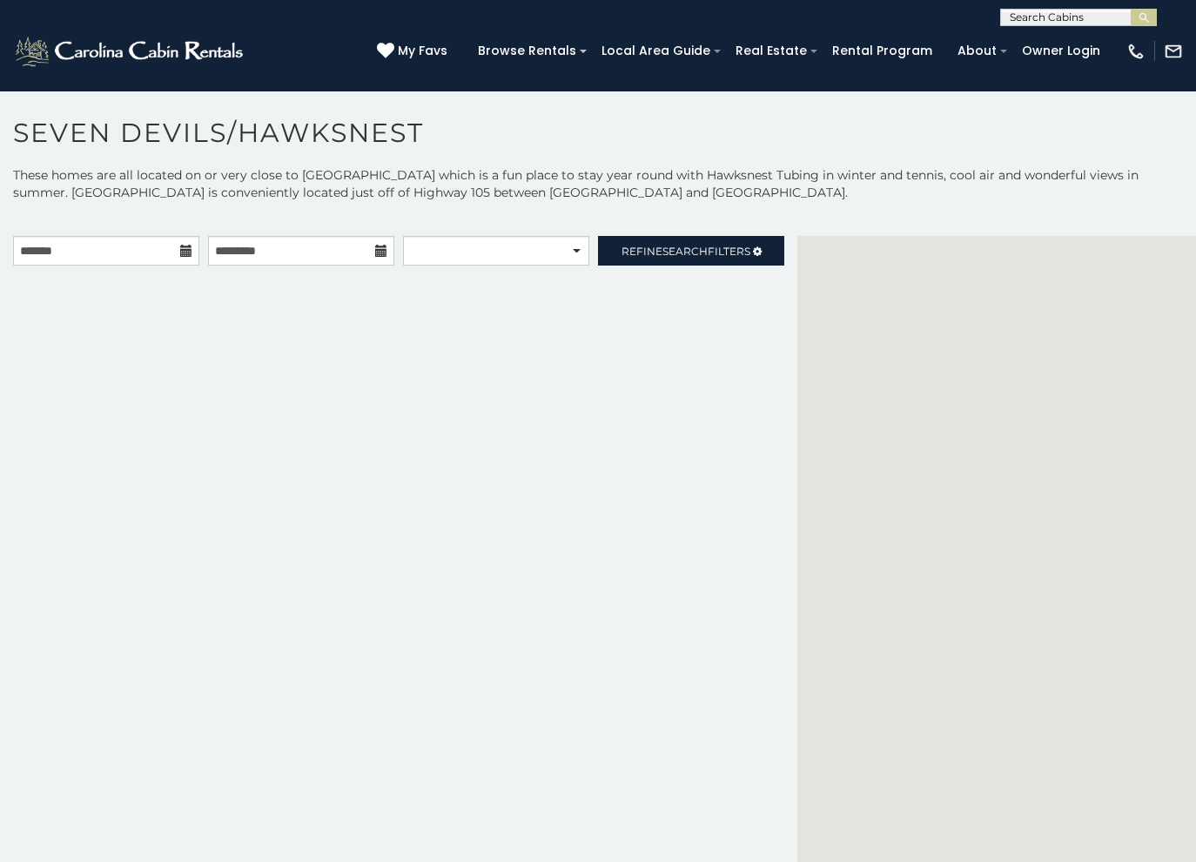  What do you see at coordinates (685, 251) in the screenshot?
I see `span: Search` at bounding box center [685, 251].